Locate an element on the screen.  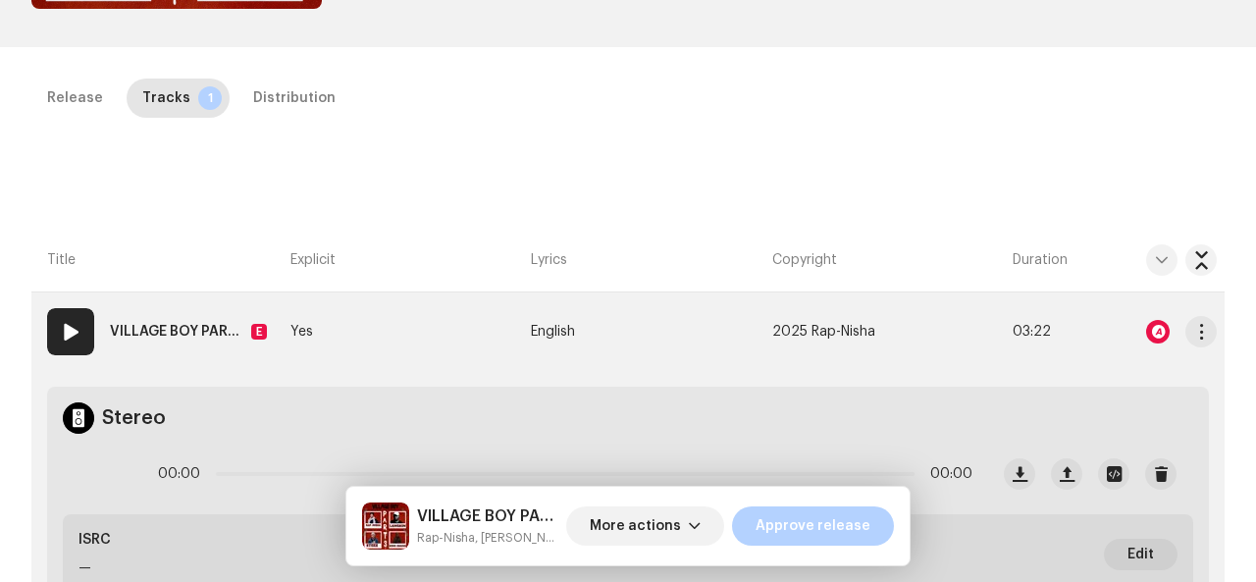
span: 03:22 is located at coordinates (1032, 332).